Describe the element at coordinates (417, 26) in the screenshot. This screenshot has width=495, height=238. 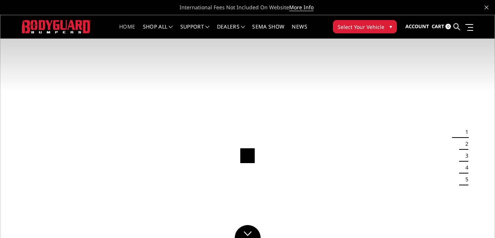
I see `span: Account` at that location.